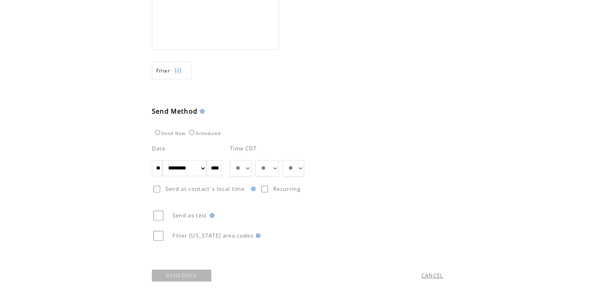  What do you see at coordinates (163, 71) in the screenshot?
I see `span: Show filters` at bounding box center [163, 71].